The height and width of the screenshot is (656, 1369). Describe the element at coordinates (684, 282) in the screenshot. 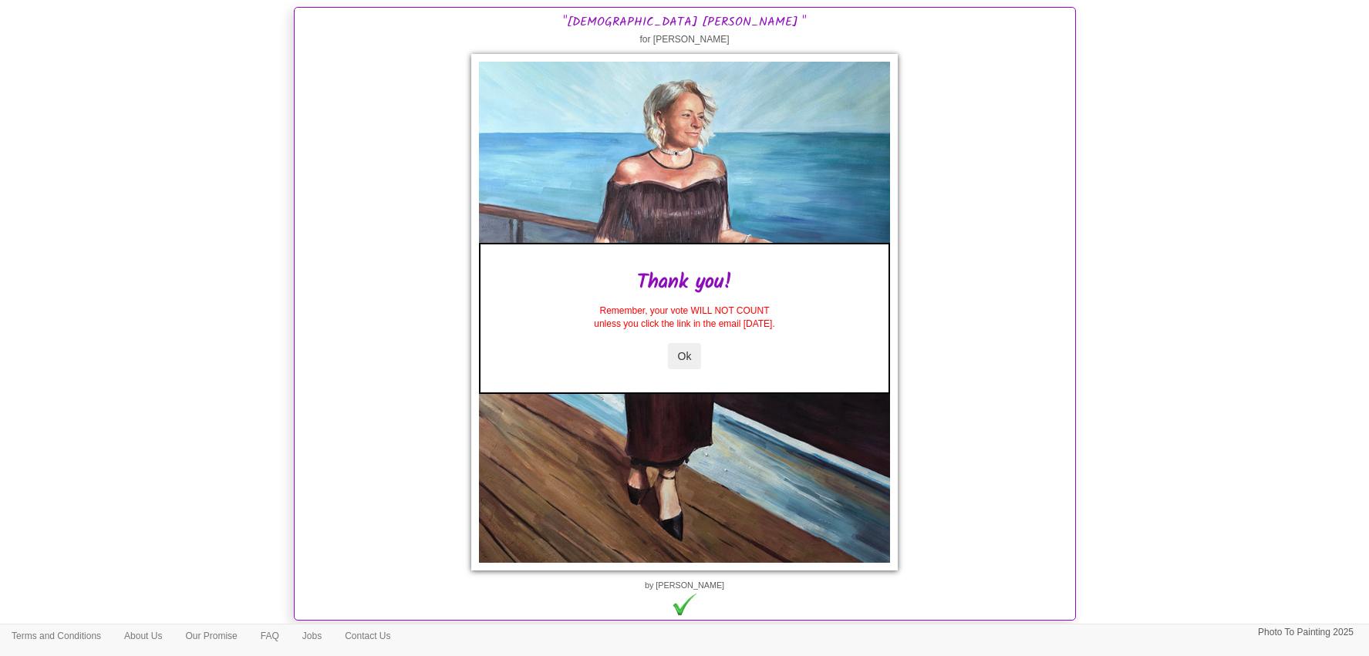

I see `h2: Thank you!` at that location.